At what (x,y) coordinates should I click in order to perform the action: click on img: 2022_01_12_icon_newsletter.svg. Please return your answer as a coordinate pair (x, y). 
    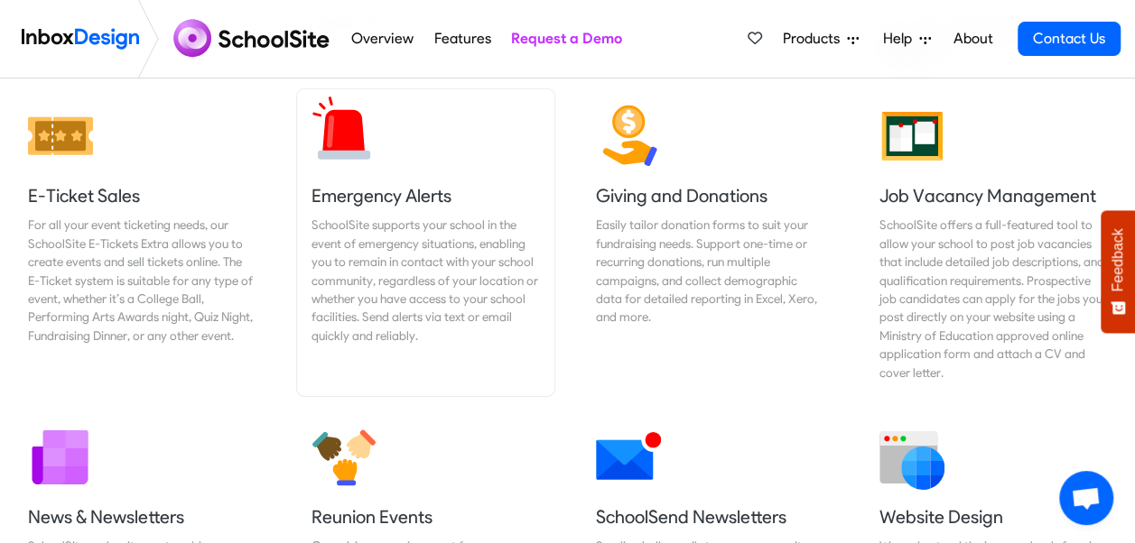
    Looking at the image, I should click on (60, 458).